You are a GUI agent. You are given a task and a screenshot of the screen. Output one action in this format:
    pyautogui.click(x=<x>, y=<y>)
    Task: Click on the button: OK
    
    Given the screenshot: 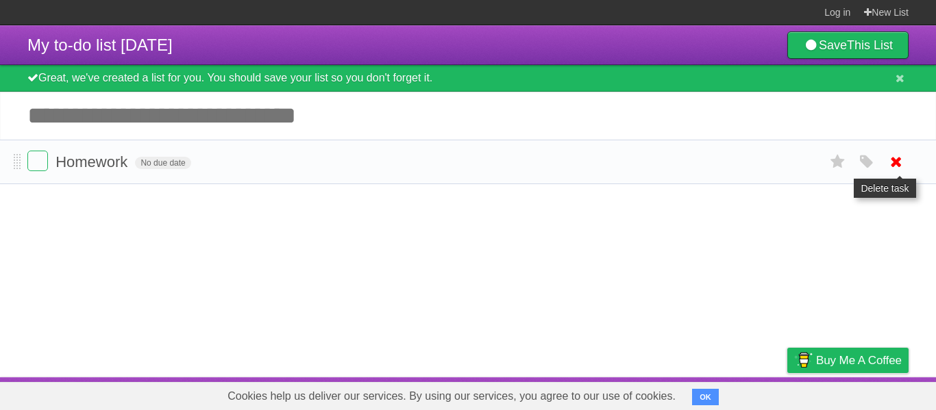 What is the action you would take?
    pyautogui.click(x=705, y=397)
    